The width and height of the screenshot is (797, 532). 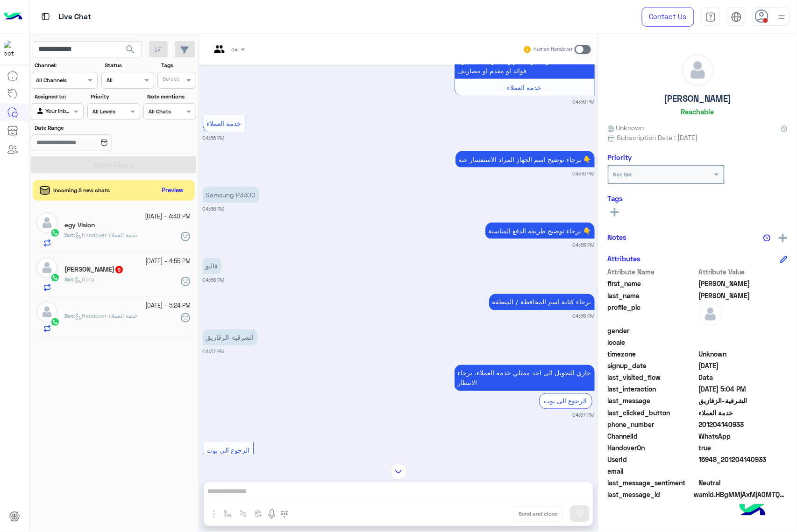 I want to click on span: last_visited_flow, so click(x=652, y=377).